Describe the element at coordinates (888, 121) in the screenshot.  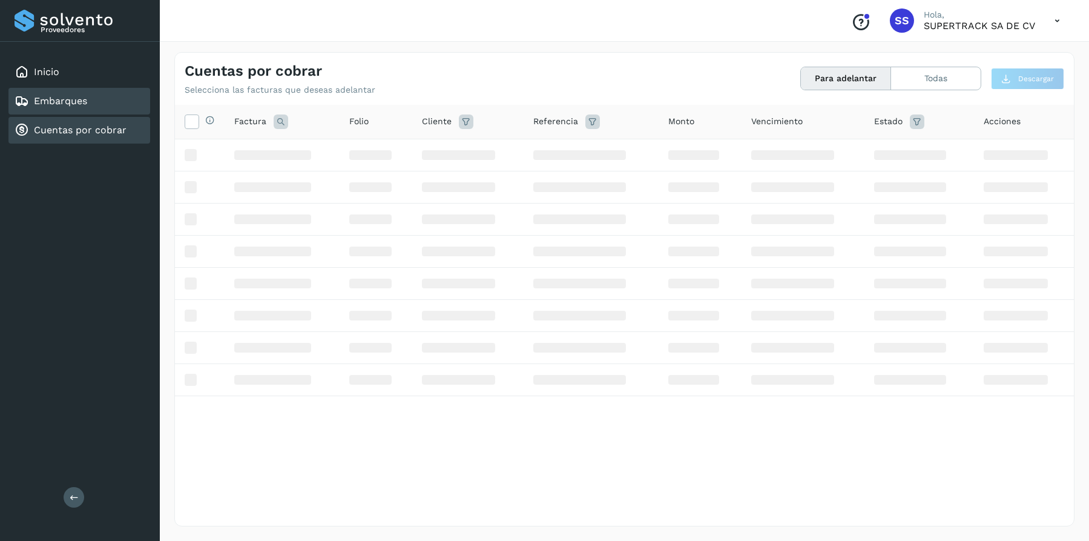
I see `span: Estado` at that location.